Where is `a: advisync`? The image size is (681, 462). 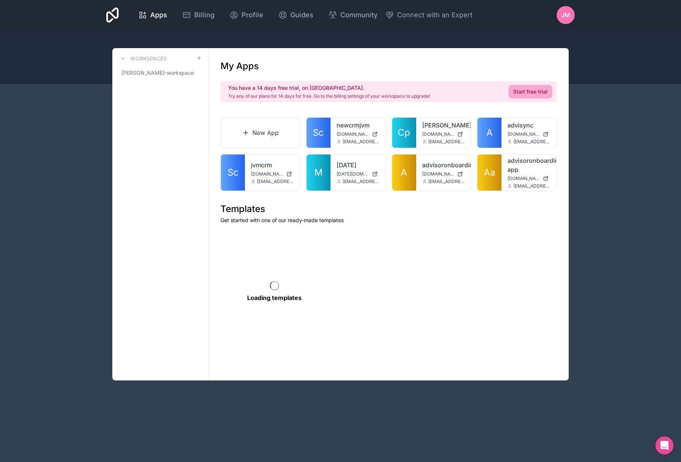
a: advisync is located at coordinates (529, 125).